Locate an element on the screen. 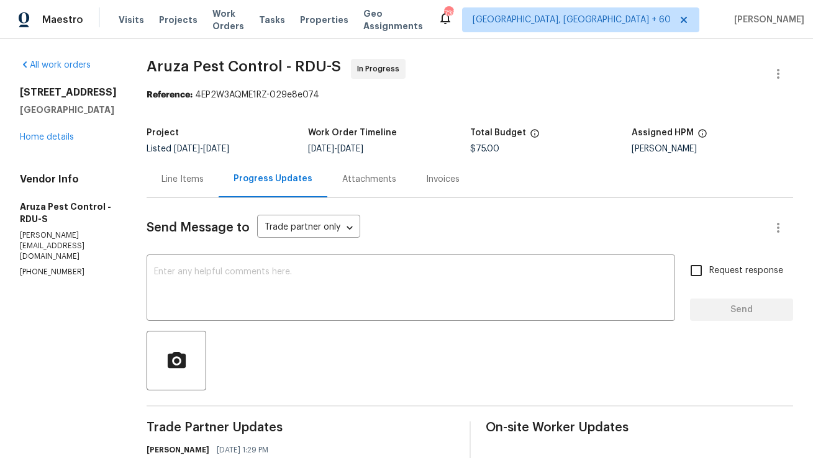 The image size is (813, 458). span: Request response is located at coordinates (746, 271).